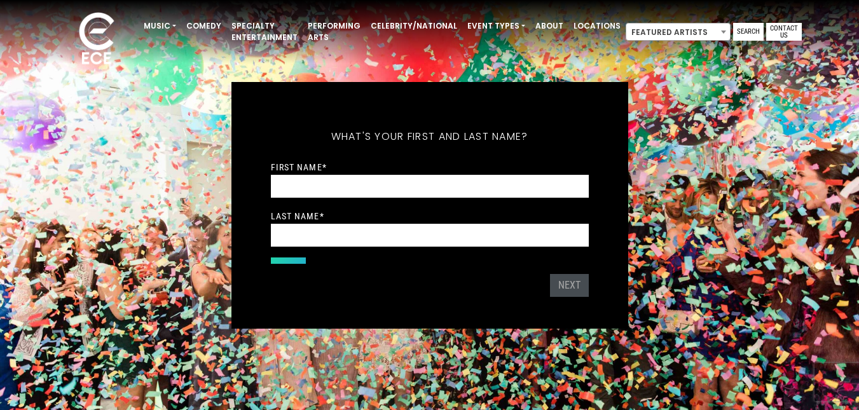 This screenshot has height=410, width=859. What do you see at coordinates (749, 32) in the screenshot?
I see `a: Search` at bounding box center [749, 32].